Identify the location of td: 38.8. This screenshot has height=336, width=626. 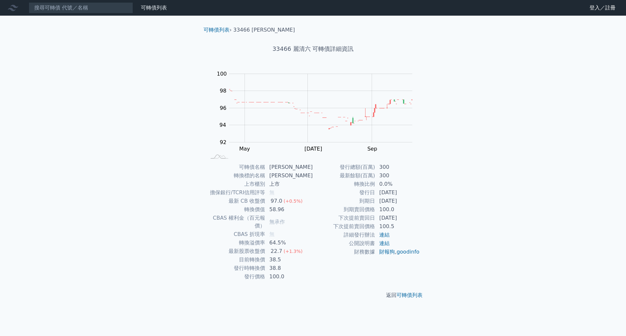
(289, 268).